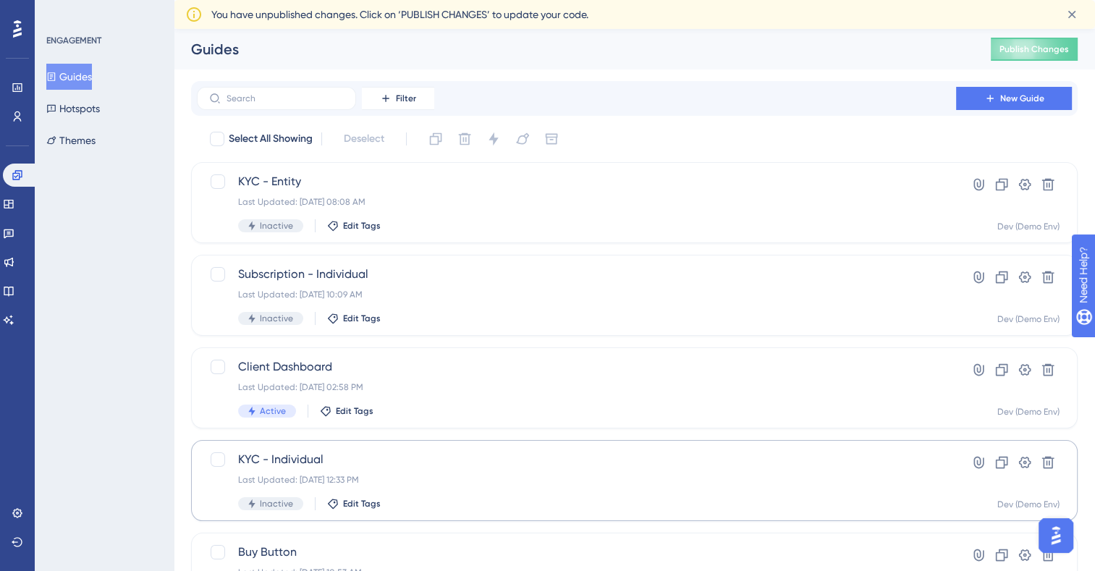 This screenshot has height=571, width=1095. Describe the element at coordinates (273, 411) in the screenshot. I see `span: Active` at that location.